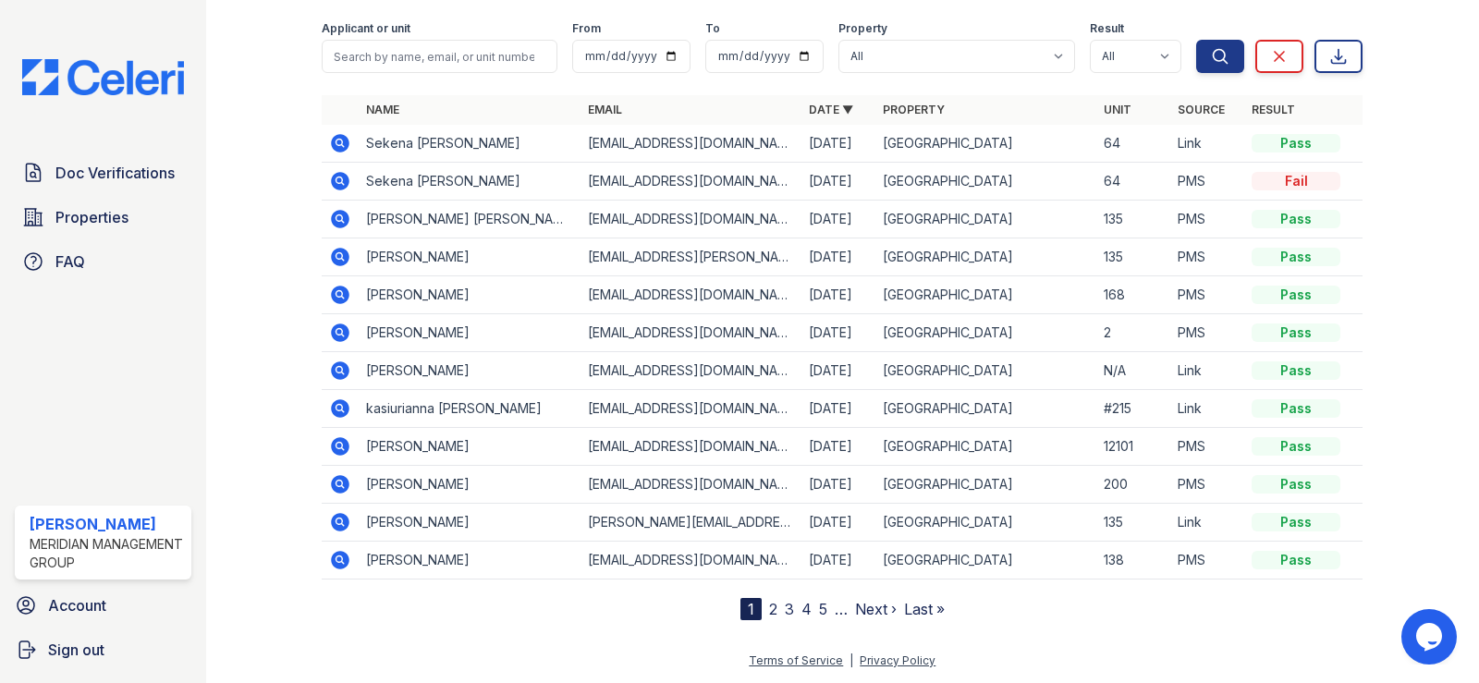 The width and height of the screenshot is (1479, 683). Describe the element at coordinates (1133, 371) in the screenshot. I see `td: N/A` at that location.